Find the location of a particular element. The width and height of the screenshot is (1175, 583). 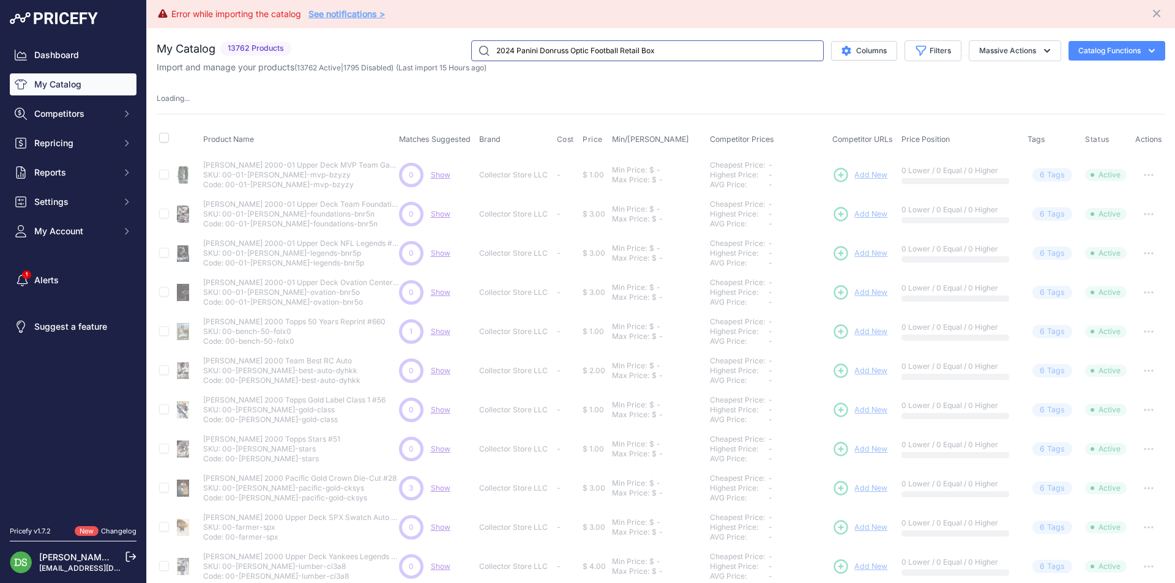

span: Cost is located at coordinates (566, 140).